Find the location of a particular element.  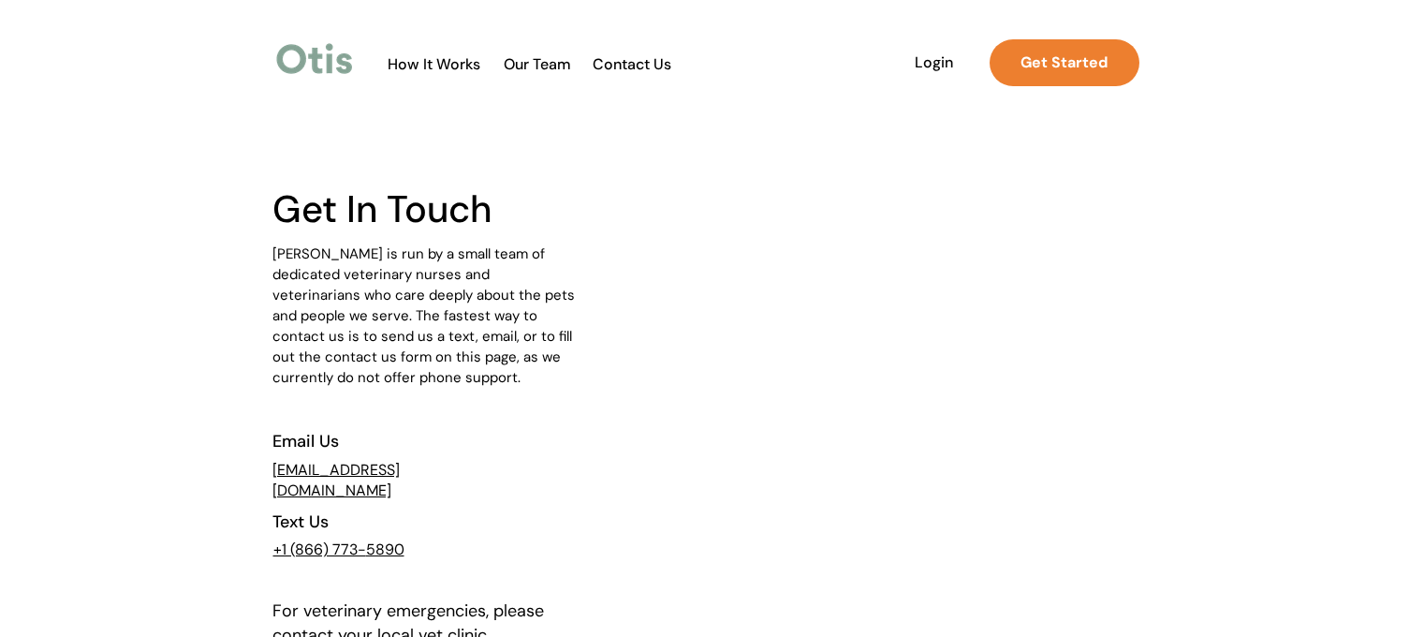

a: Get Started is located at coordinates (1064, 63).